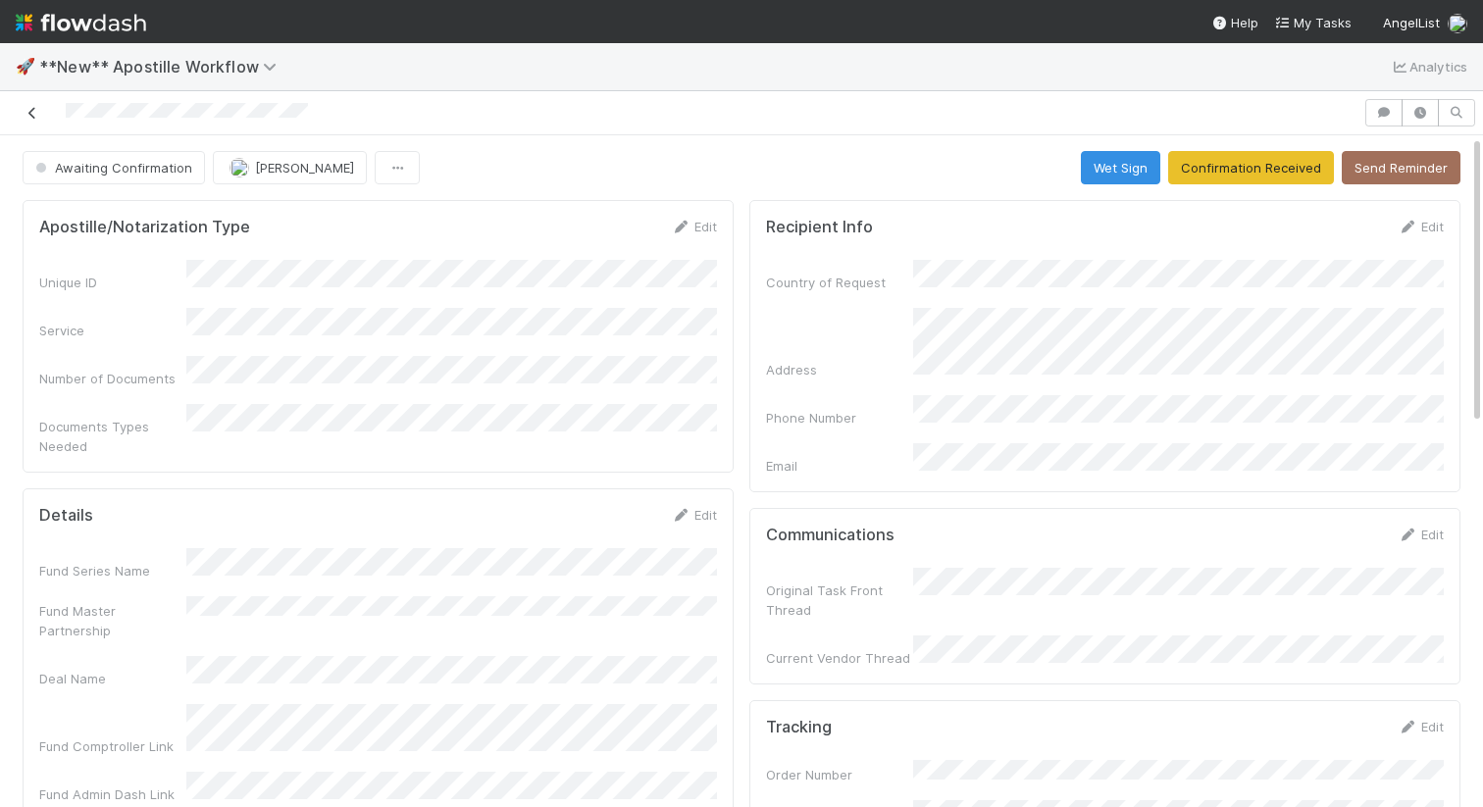  What do you see at coordinates (1428, 67) in the screenshot?
I see `a: Analytics` at bounding box center [1428, 67].